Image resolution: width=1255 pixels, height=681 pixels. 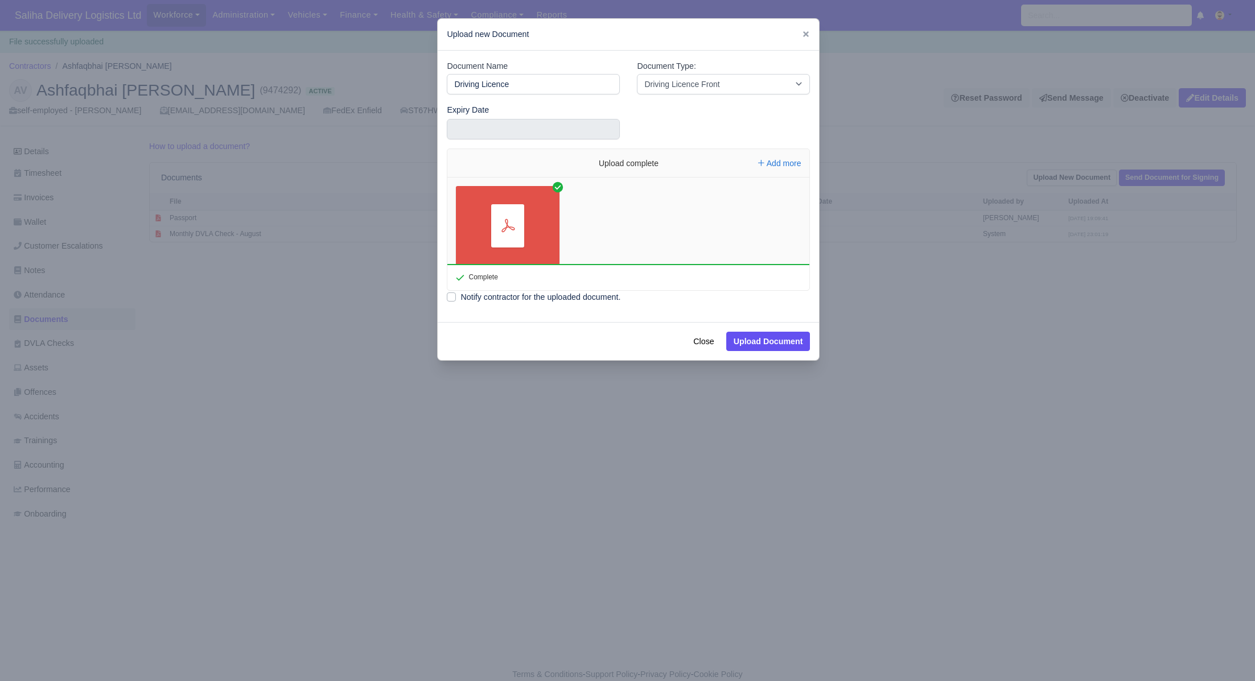 What do you see at coordinates (666, 66) in the screenshot?
I see `label: Document Type:` at bounding box center [666, 66].